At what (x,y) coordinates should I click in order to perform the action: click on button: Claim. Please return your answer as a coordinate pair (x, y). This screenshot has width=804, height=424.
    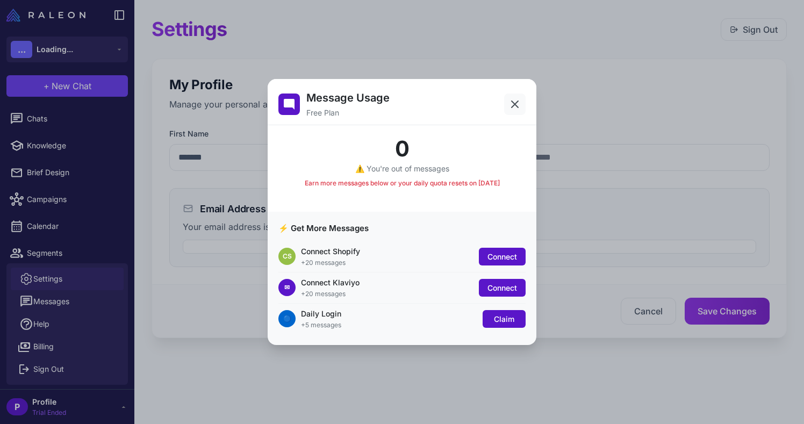
    Looking at the image, I should click on (504, 319).